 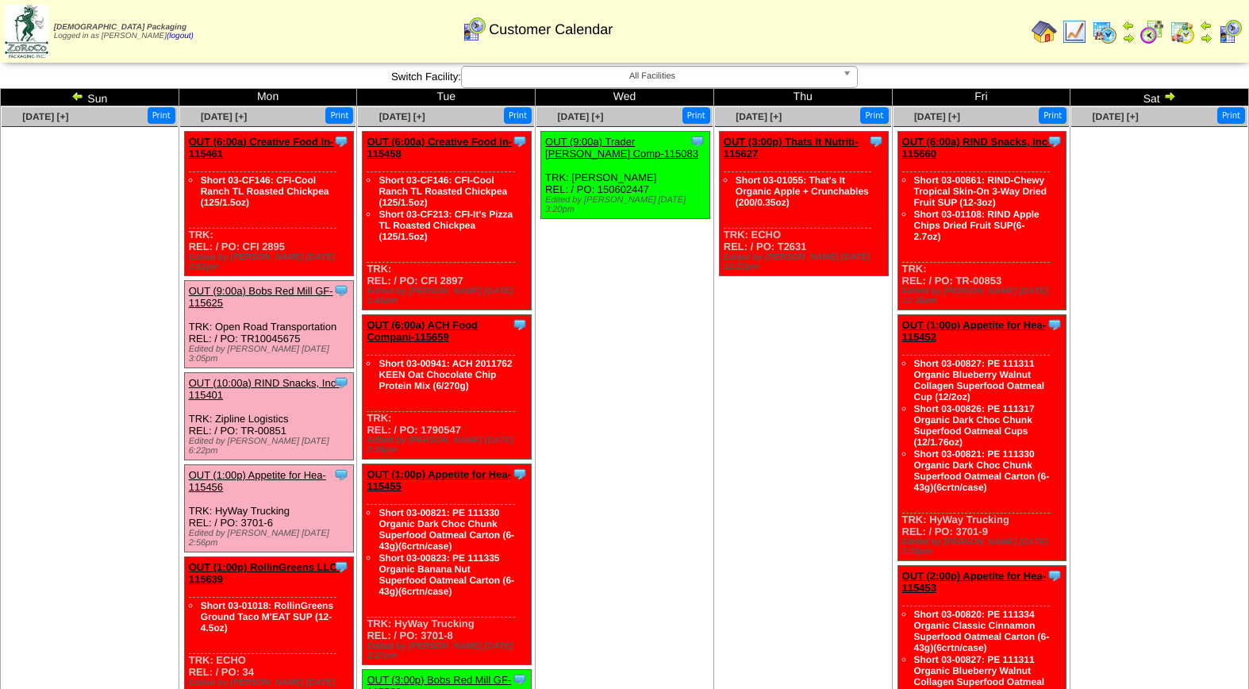 I want to click on a: OUT (6:00a) RIND Snacks, Inc-115660, so click(x=977, y=148).